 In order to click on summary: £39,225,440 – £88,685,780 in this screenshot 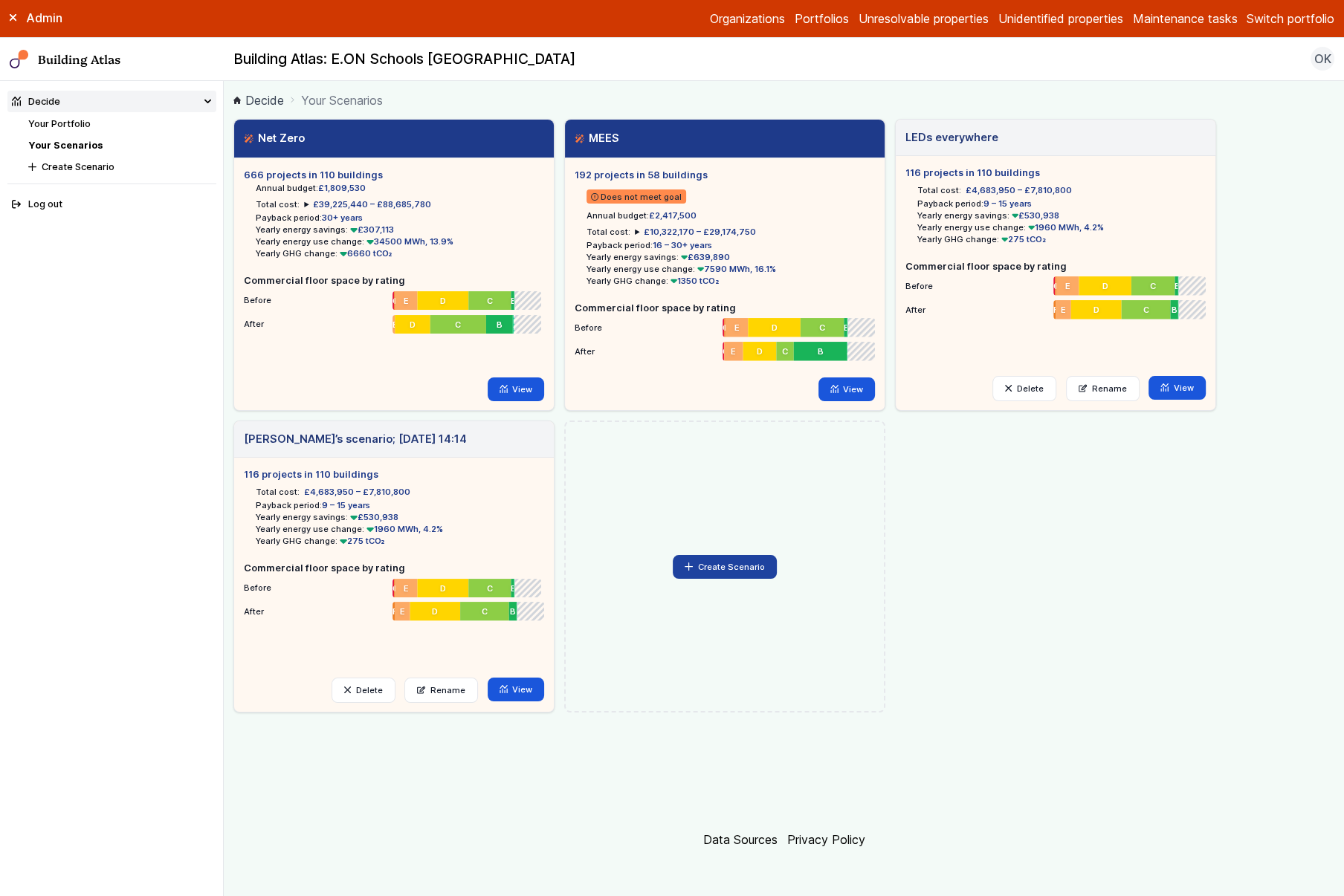, I will do `click(367, 205)`.